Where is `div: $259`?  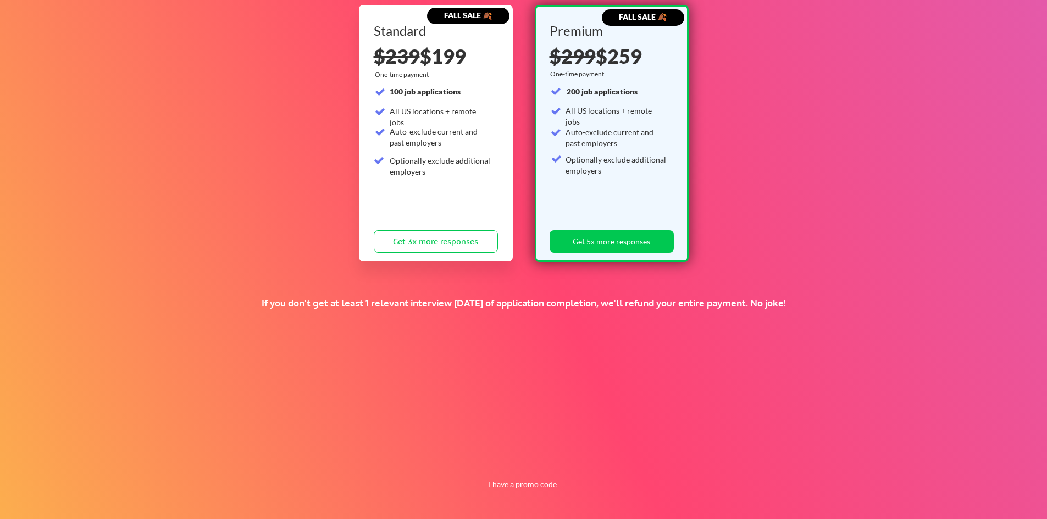 div: $259 is located at coordinates (609, 56).